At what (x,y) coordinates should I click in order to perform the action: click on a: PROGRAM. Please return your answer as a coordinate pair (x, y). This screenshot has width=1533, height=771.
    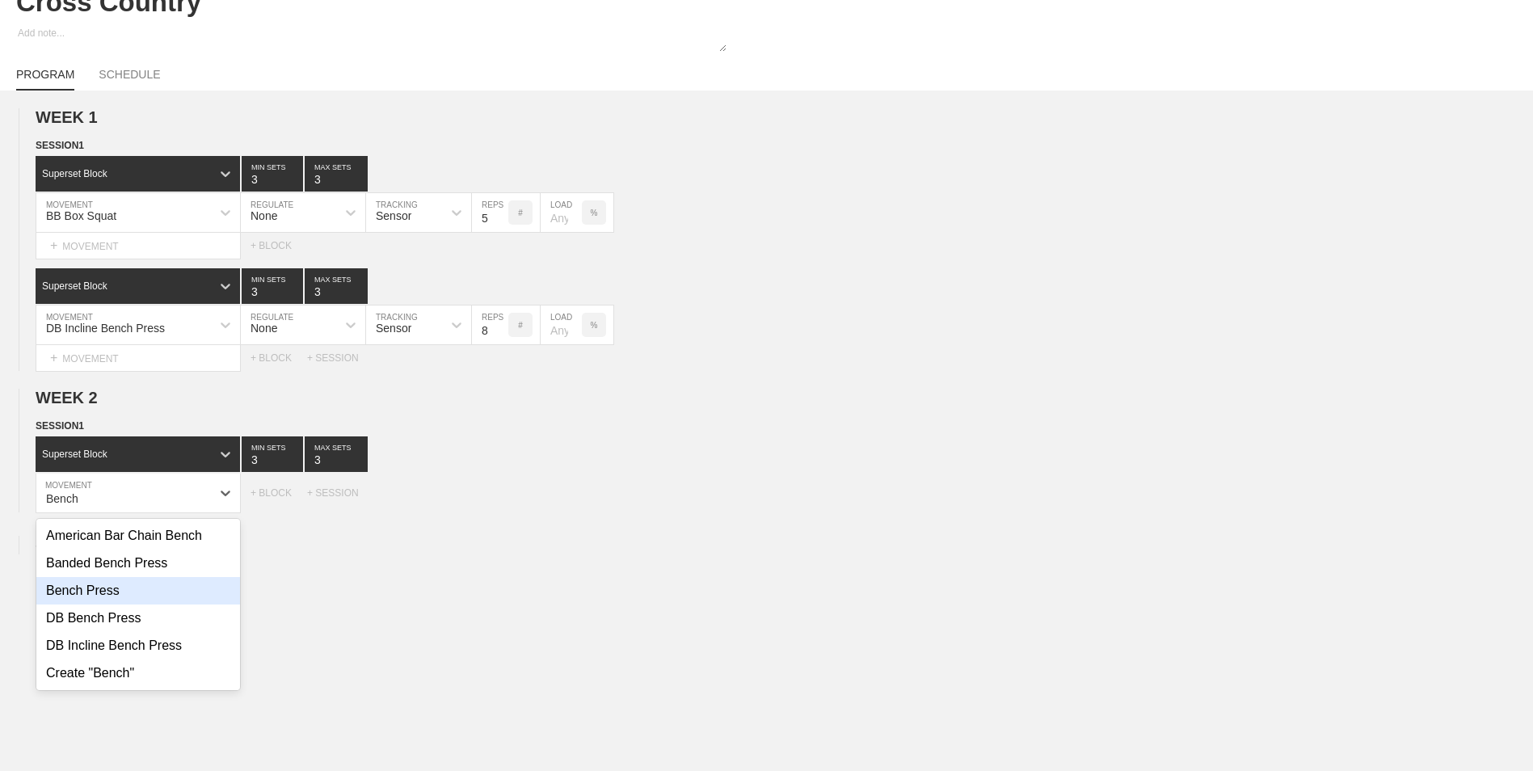
    Looking at the image, I should click on (45, 79).